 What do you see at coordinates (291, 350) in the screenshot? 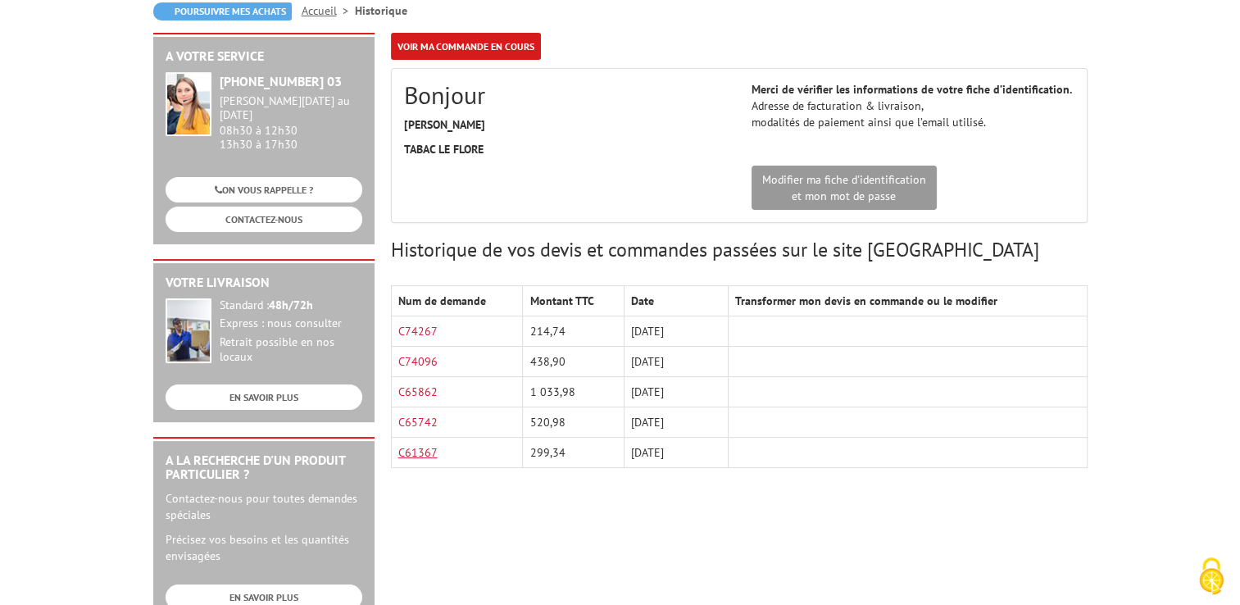
I see `div: Retrait possible en nos locaux` at bounding box center [291, 350].